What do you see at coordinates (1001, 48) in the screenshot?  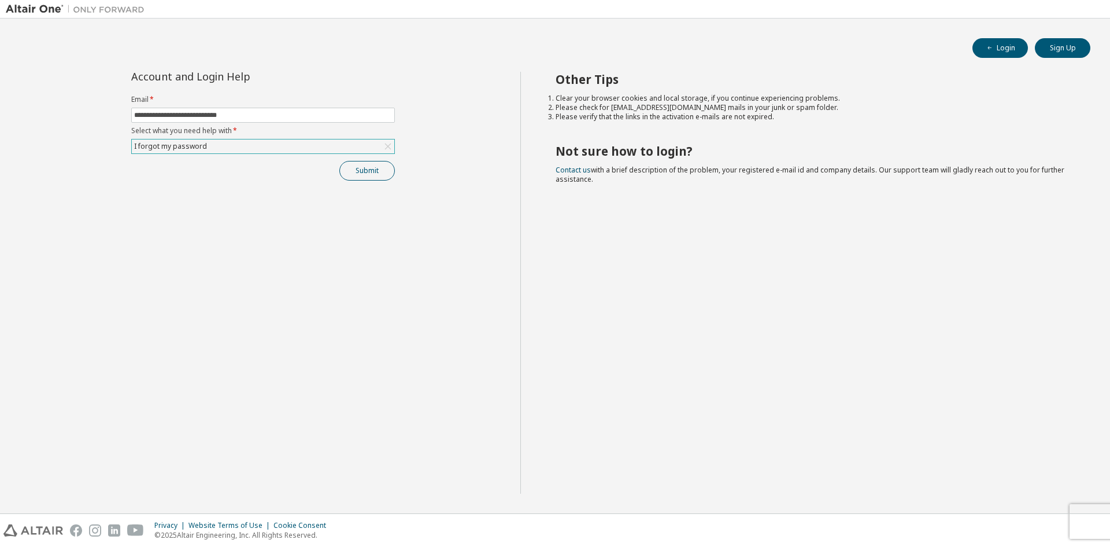 I see `button: Login` at bounding box center [1001, 48].